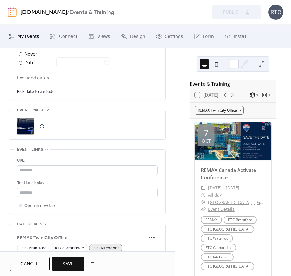 This screenshot has width=291, height=276. I want to click on span: RTC Kitchener, so click(106, 249).